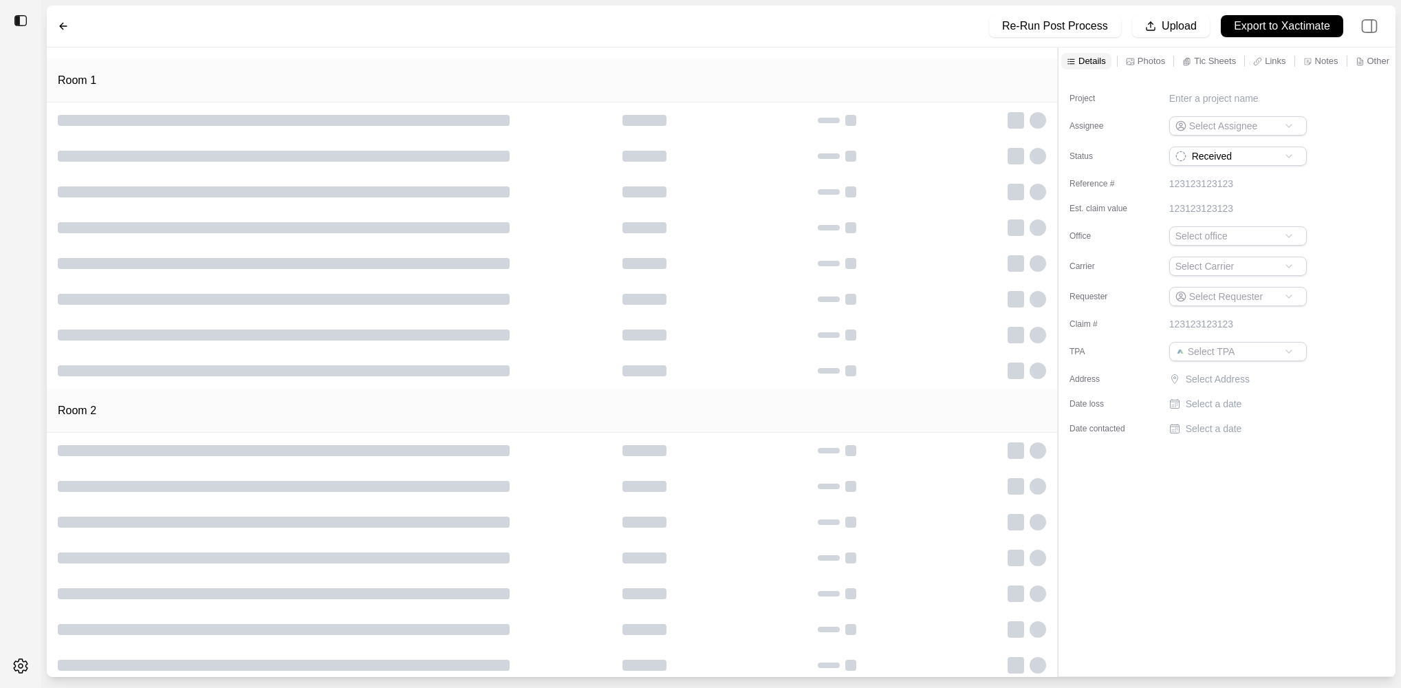 The height and width of the screenshot is (688, 1401). I want to click on p: Notes, so click(1327, 61).